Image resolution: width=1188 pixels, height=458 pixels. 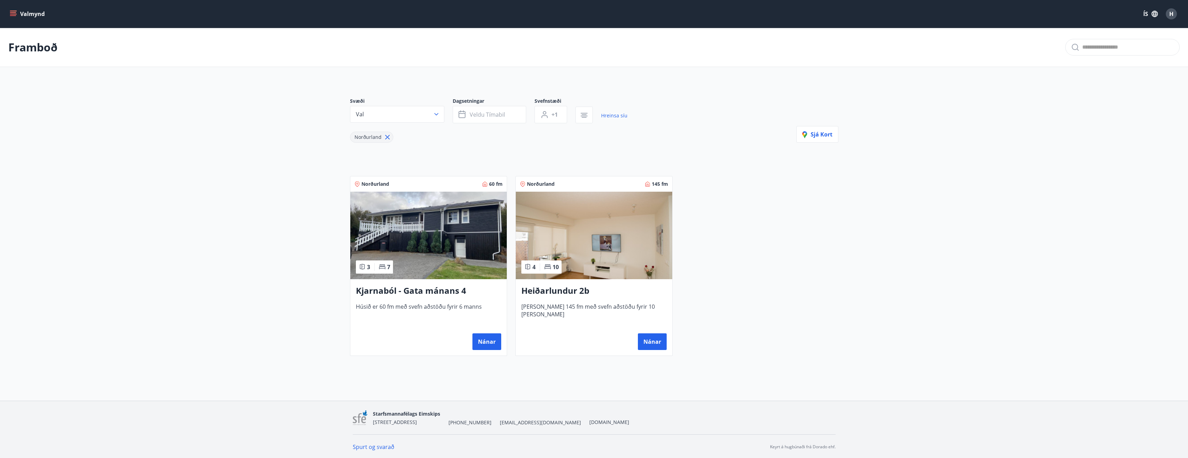 I want to click on button: H, so click(x=1172, y=14).